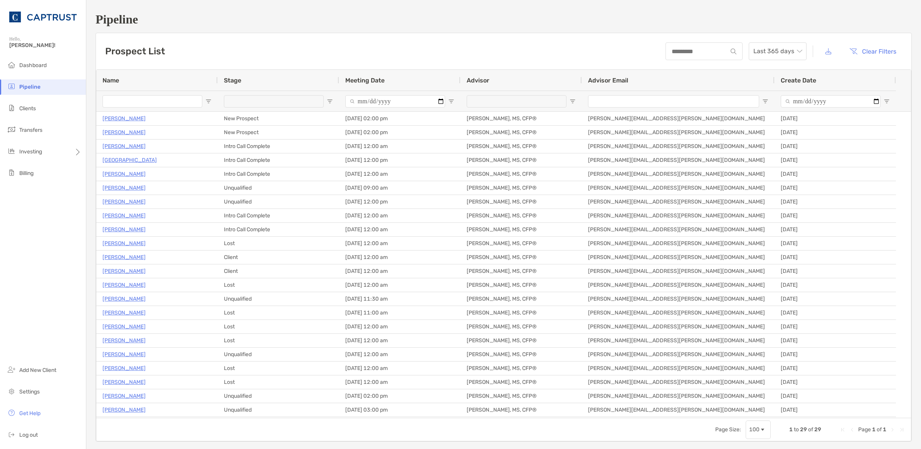 The width and height of the screenshot is (921, 449). Describe the element at coordinates (830, 101) in the screenshot. I see `input: Create Date Filter Input` at that location.